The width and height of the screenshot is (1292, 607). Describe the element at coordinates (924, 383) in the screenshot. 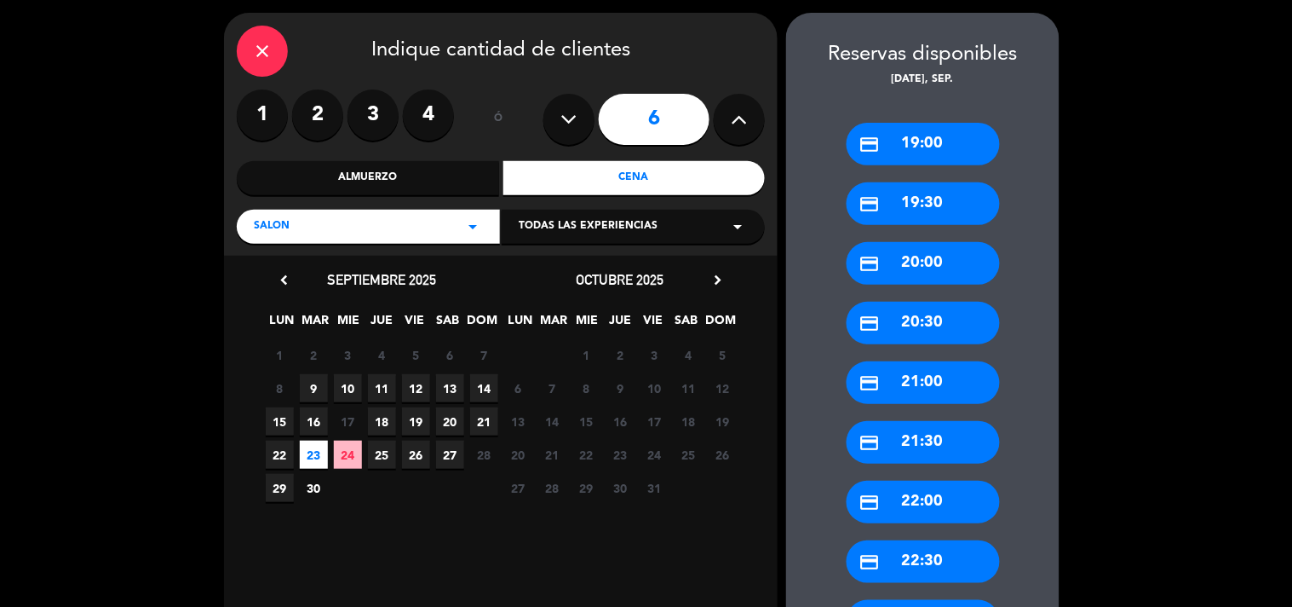

I see `div: 21:00` at that location.